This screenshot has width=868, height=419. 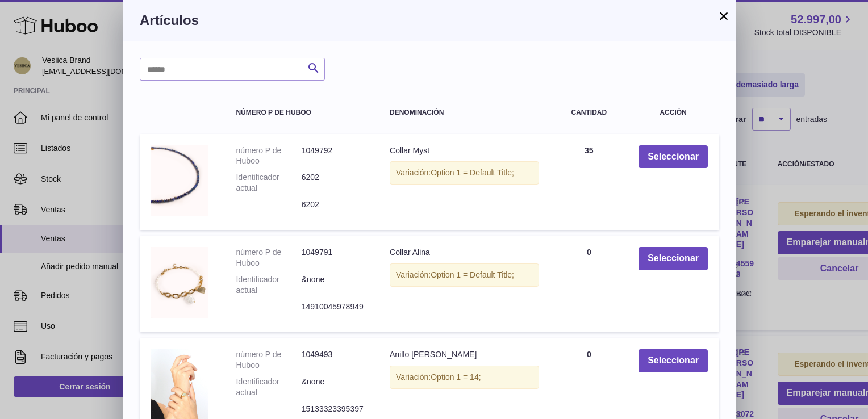 I want to click on h3: Artículos, so click(x=430, y=20).